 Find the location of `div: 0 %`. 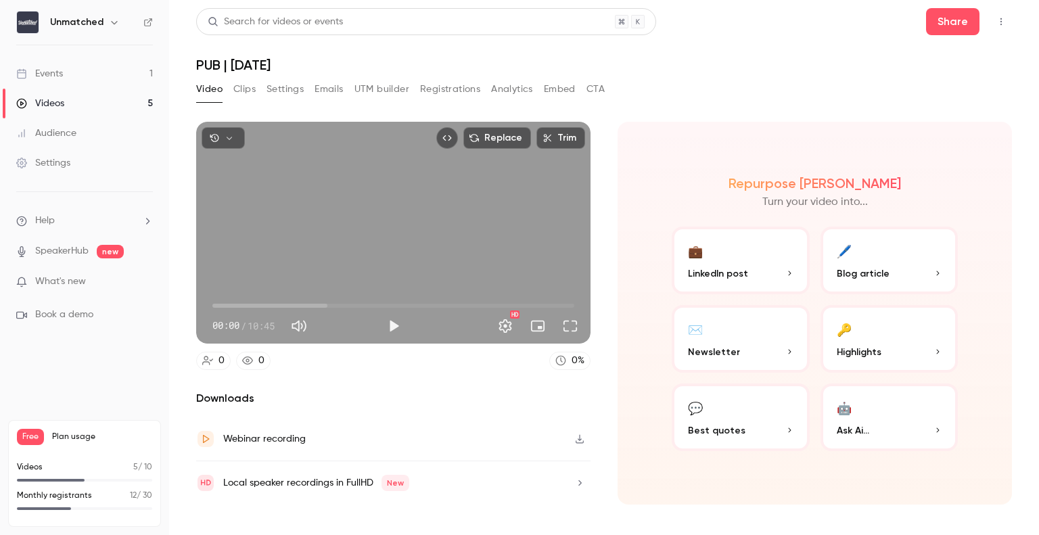

div: 0 % is located at coordinates (578, 361).